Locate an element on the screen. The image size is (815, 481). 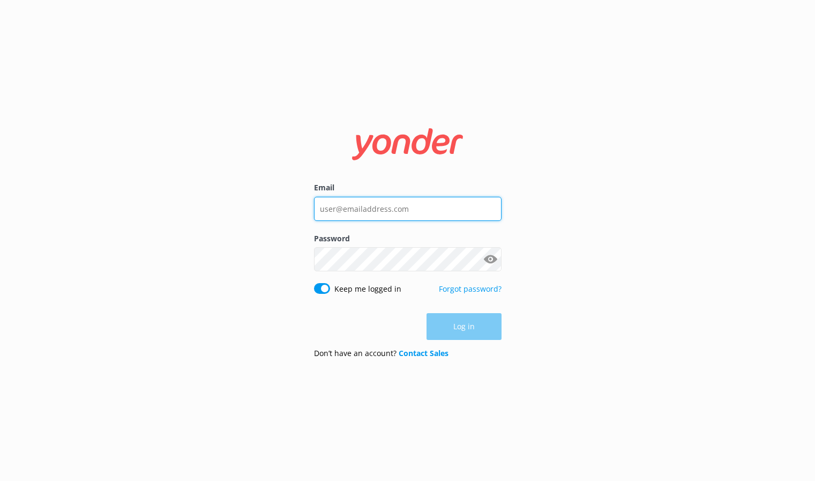
label: Email is located at coordinates (408, 188).